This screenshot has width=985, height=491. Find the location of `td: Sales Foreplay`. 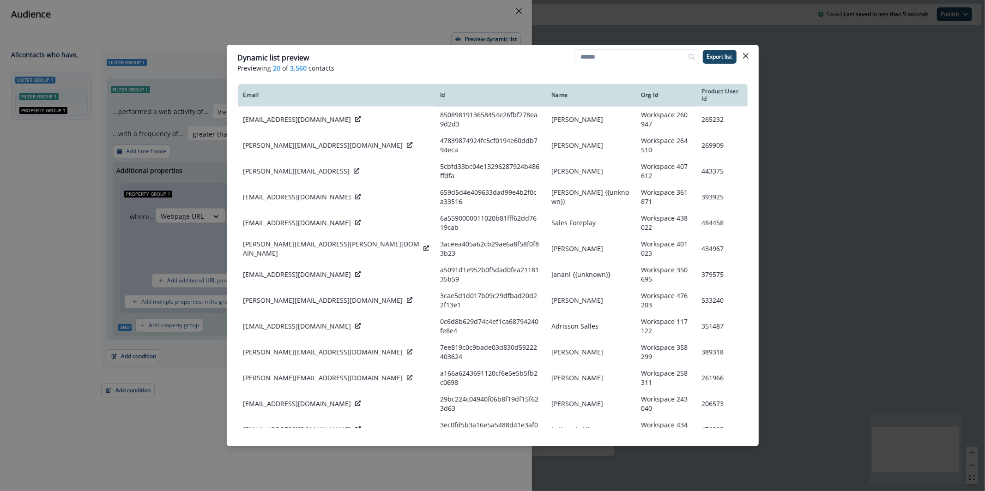

td: Sales Foreplay is located at coordinates (591, 223).